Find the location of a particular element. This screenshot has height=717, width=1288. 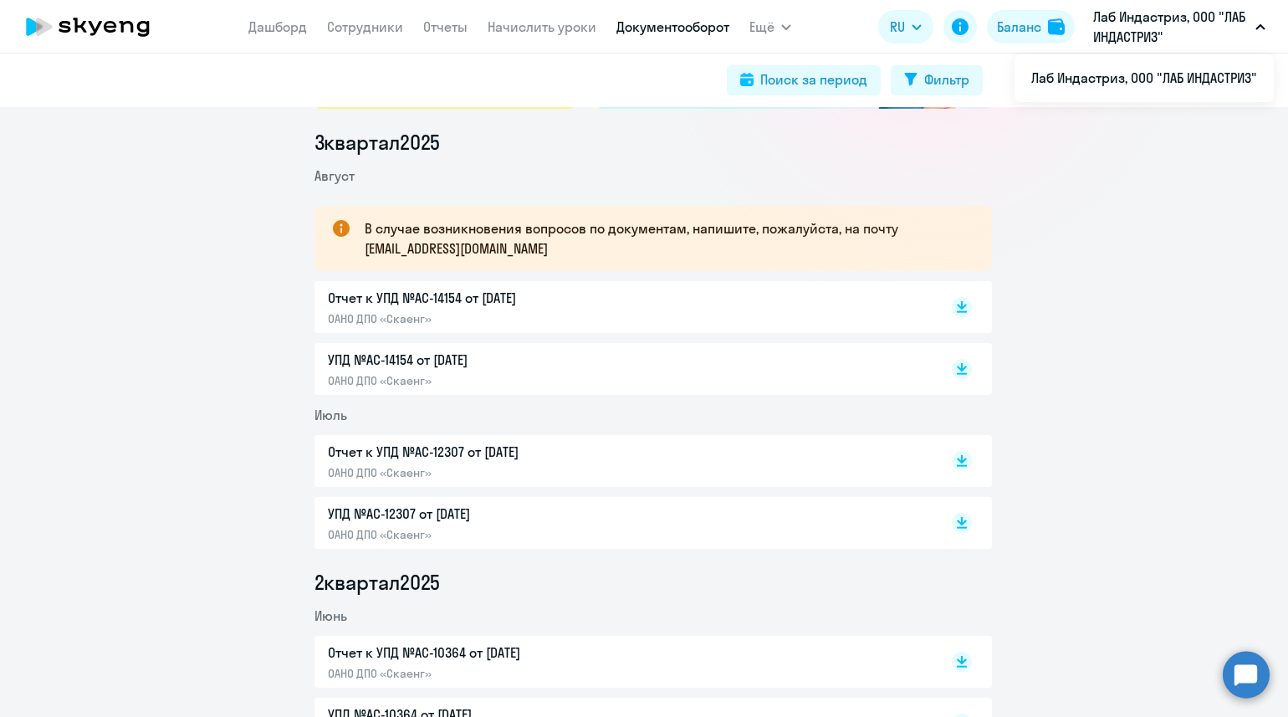

p: Лаб Индастриз, ООО "ЛАБ ИНДАСТРИЗ" is located at coordinates (1171, 27).